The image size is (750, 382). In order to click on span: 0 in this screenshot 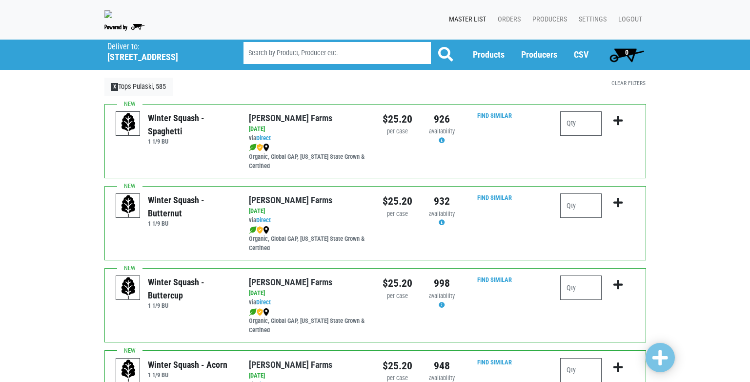, I will do `click(627, 52)`.